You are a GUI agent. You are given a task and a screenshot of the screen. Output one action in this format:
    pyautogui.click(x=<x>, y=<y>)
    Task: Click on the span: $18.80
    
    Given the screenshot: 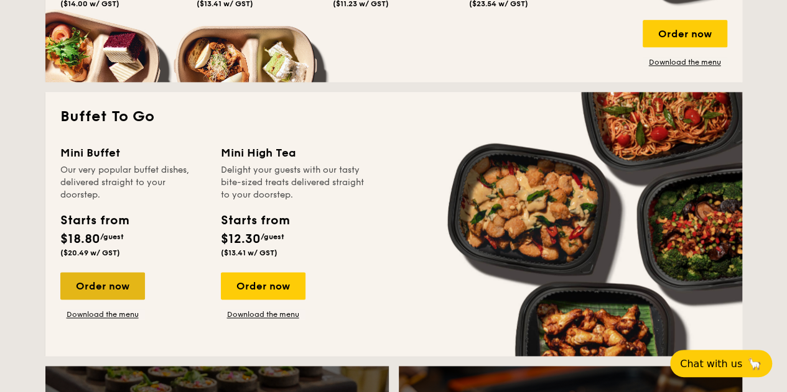 What is the action you would take?
    pyautogui.click(x=80, y=239)
    